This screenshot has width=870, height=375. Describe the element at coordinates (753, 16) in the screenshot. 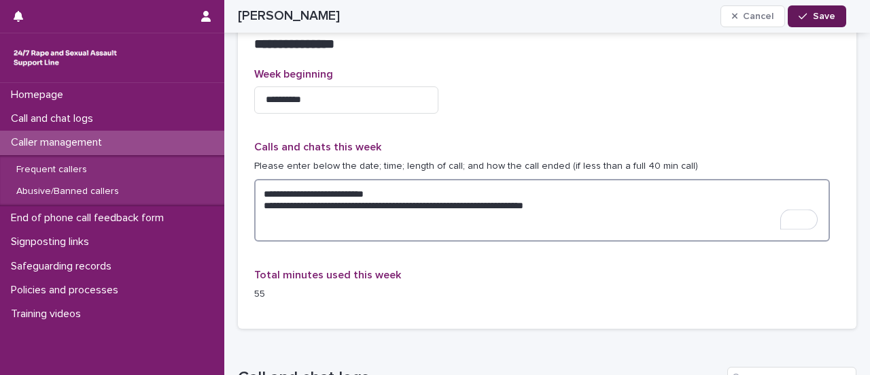

I see `button: Cancel` at that location.